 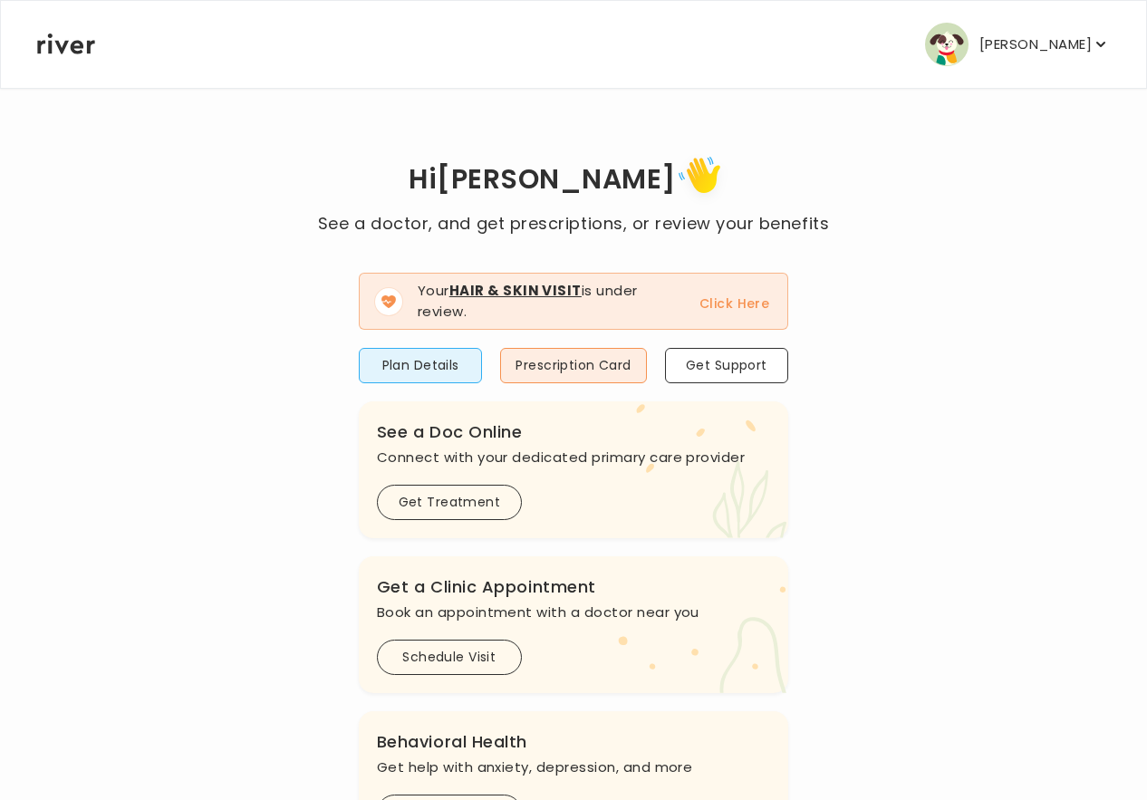 I want to click on p: See a doctor, and get prescriptions, or review your benefits, so click(x=573, y=224).